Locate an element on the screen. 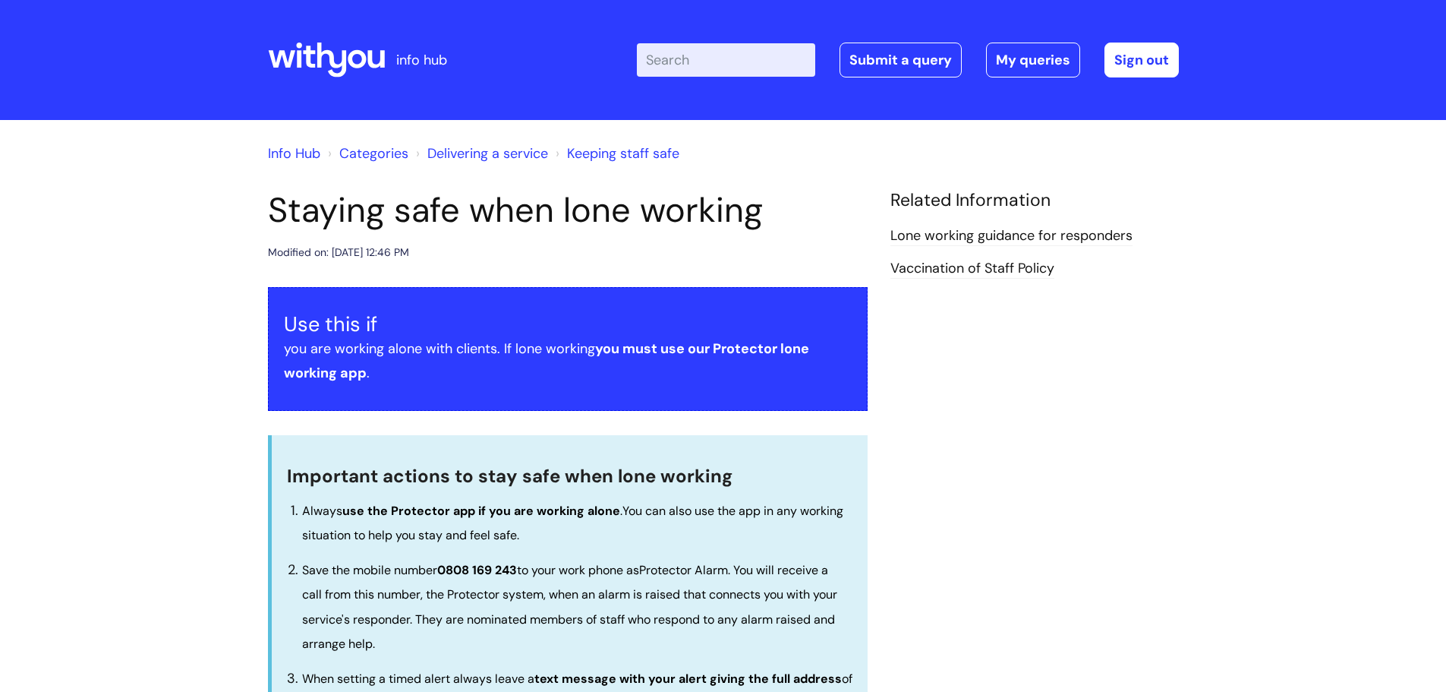 This screenshot has height=692, width=1446. a: Sign out is located at coordinates (1142, 60).